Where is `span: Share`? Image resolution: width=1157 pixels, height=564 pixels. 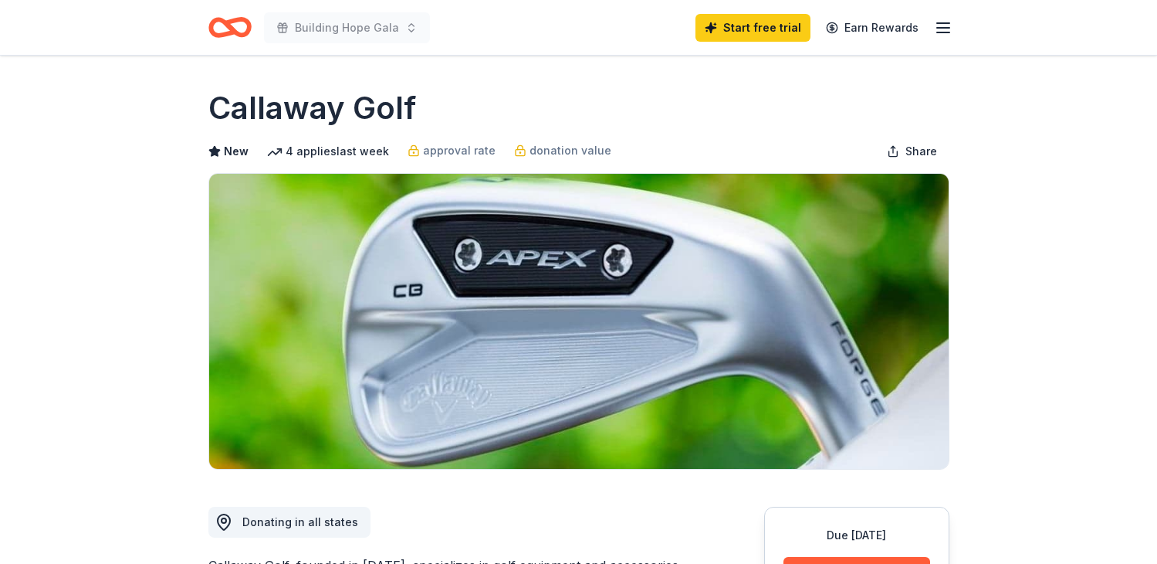 span: Share is located at coordinates (921, 151).